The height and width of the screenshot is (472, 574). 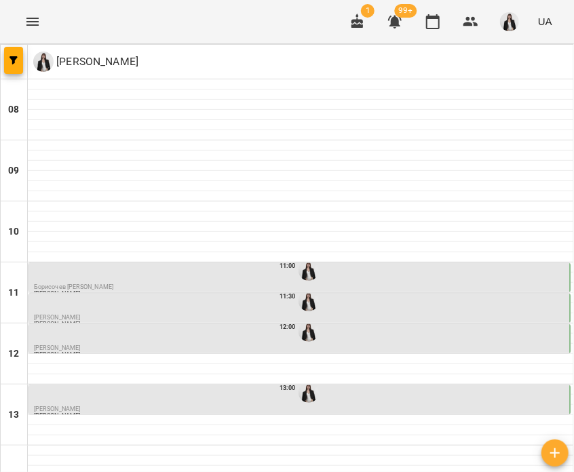 What do you see at coordinates (14, 415) in the screenshot?
I see `h6: 13` at bounding box center [14, 415].